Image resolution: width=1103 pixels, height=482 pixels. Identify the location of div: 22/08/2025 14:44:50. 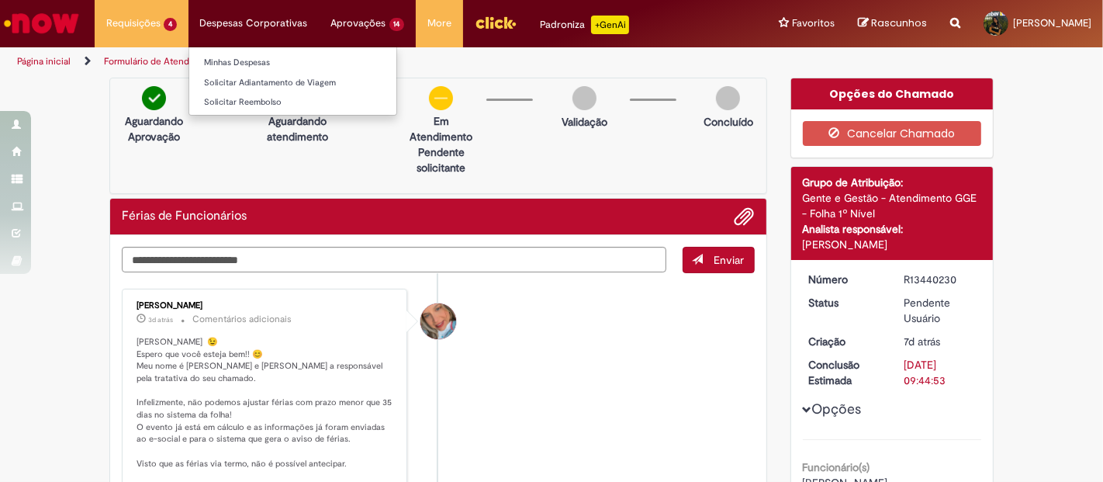
(939, 341).